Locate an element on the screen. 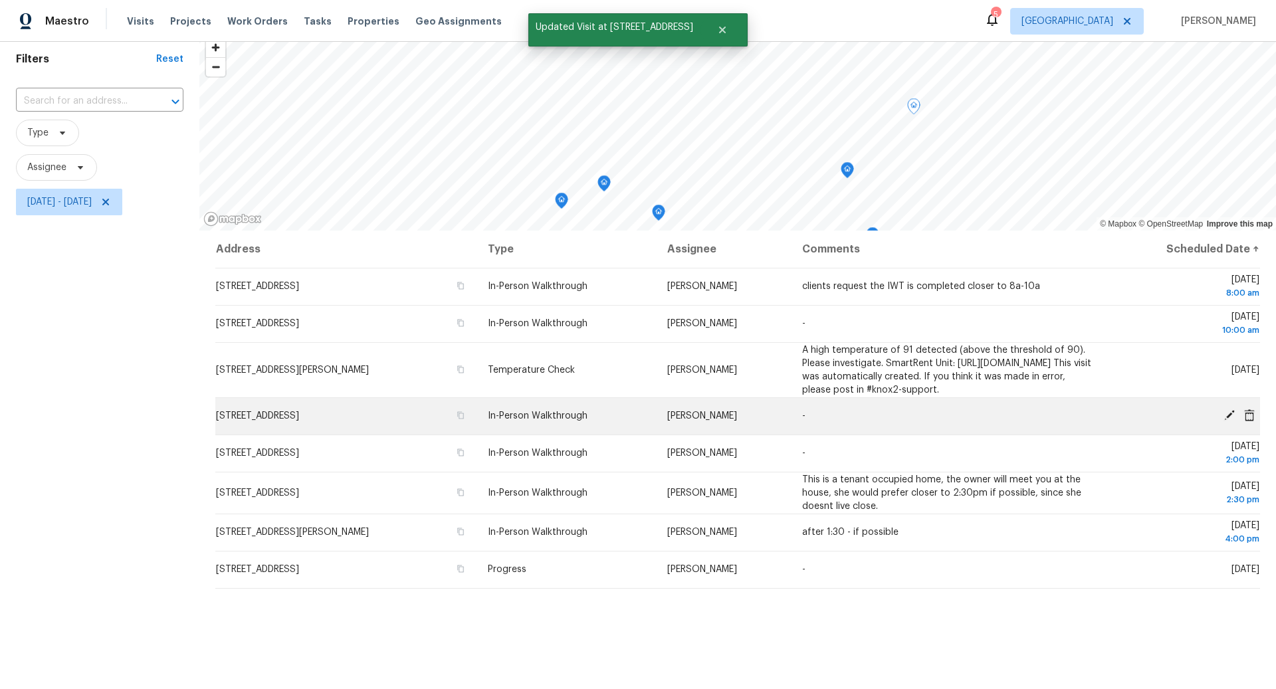  span: Progress is located at coordinates (507, 570).